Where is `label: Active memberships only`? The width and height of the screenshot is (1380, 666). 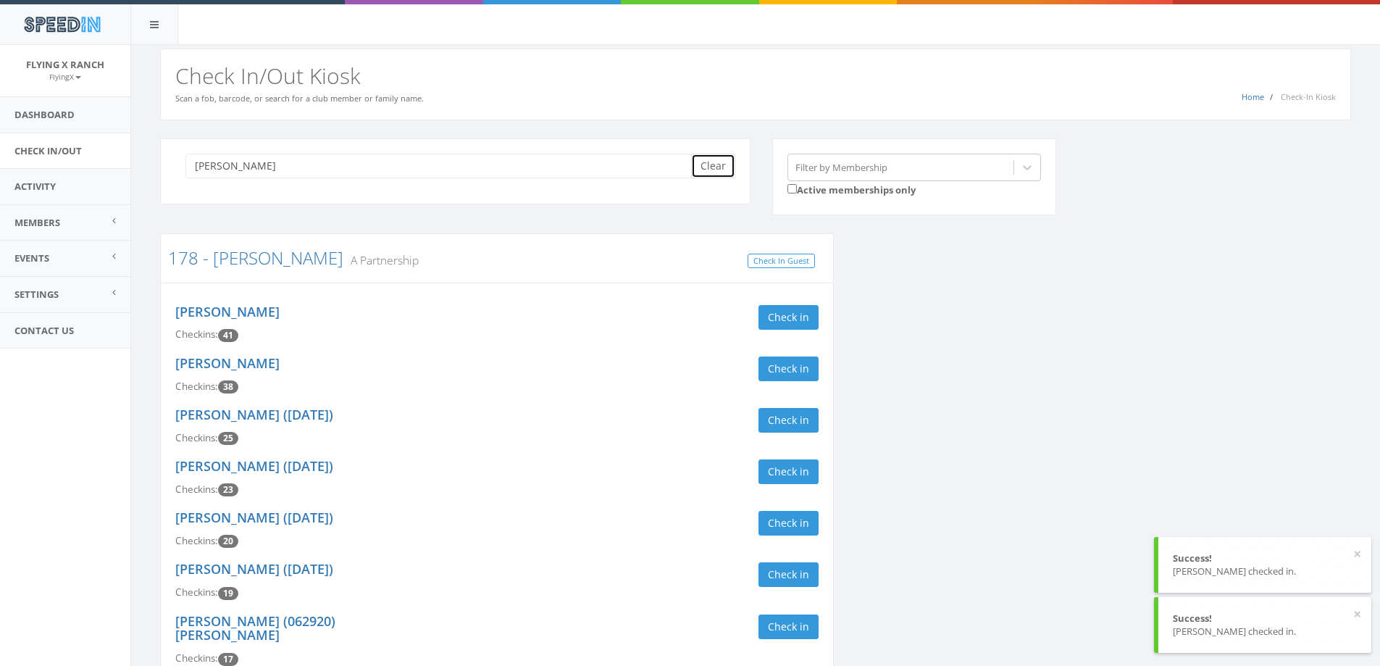 label: Active memberships only is located at coordinates (851, 189).